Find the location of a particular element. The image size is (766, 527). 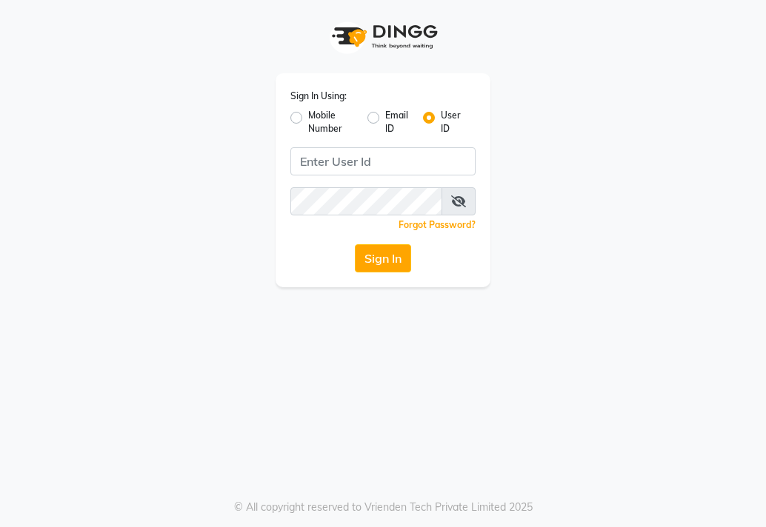

label: Email ID is located at coordinates (398, 122).